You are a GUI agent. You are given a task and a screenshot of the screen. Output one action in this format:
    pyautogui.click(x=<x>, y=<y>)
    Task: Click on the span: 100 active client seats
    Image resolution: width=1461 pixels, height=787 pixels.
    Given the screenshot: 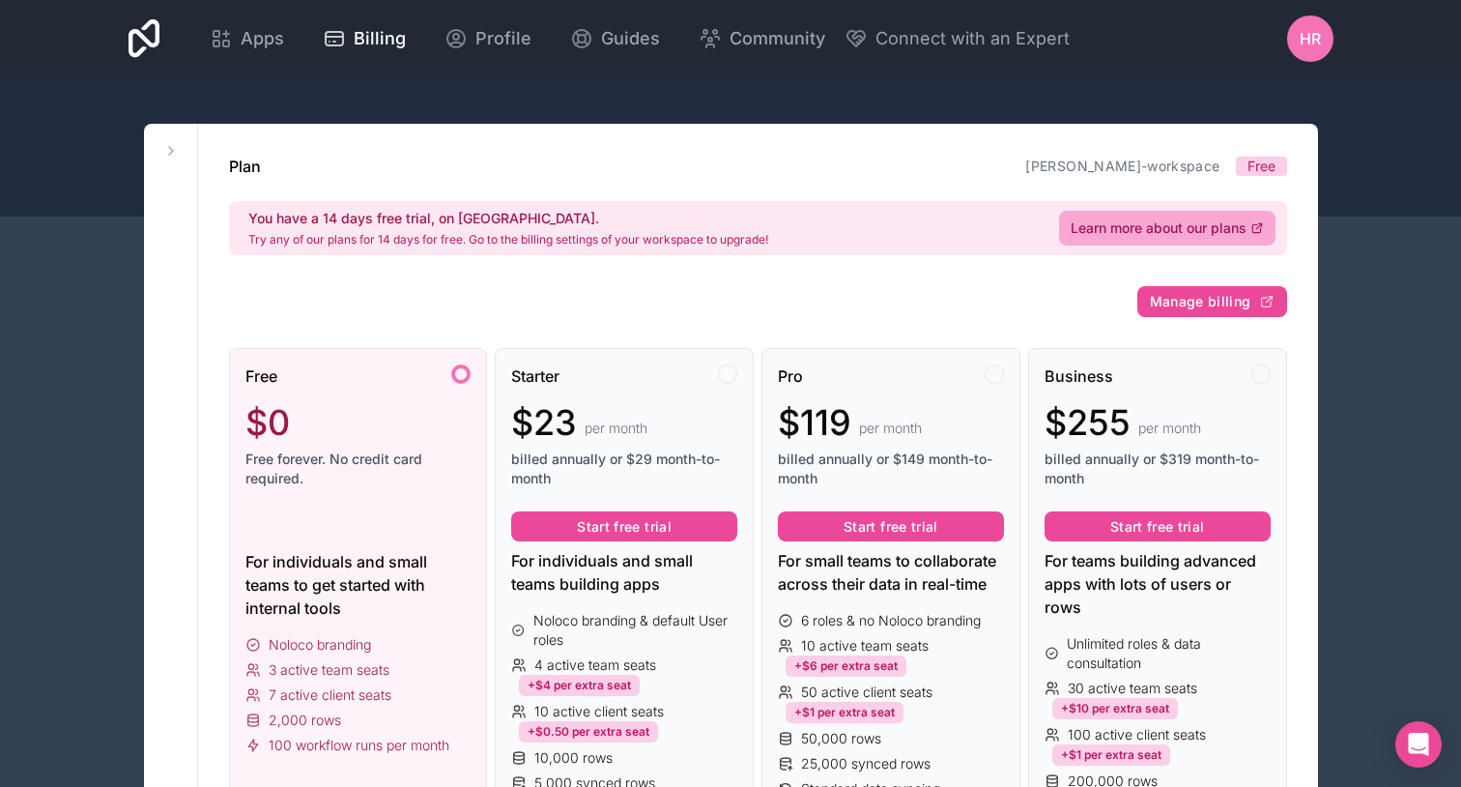 What is the action you would take?
    pyautogui.click(x=1137, y=735)
    